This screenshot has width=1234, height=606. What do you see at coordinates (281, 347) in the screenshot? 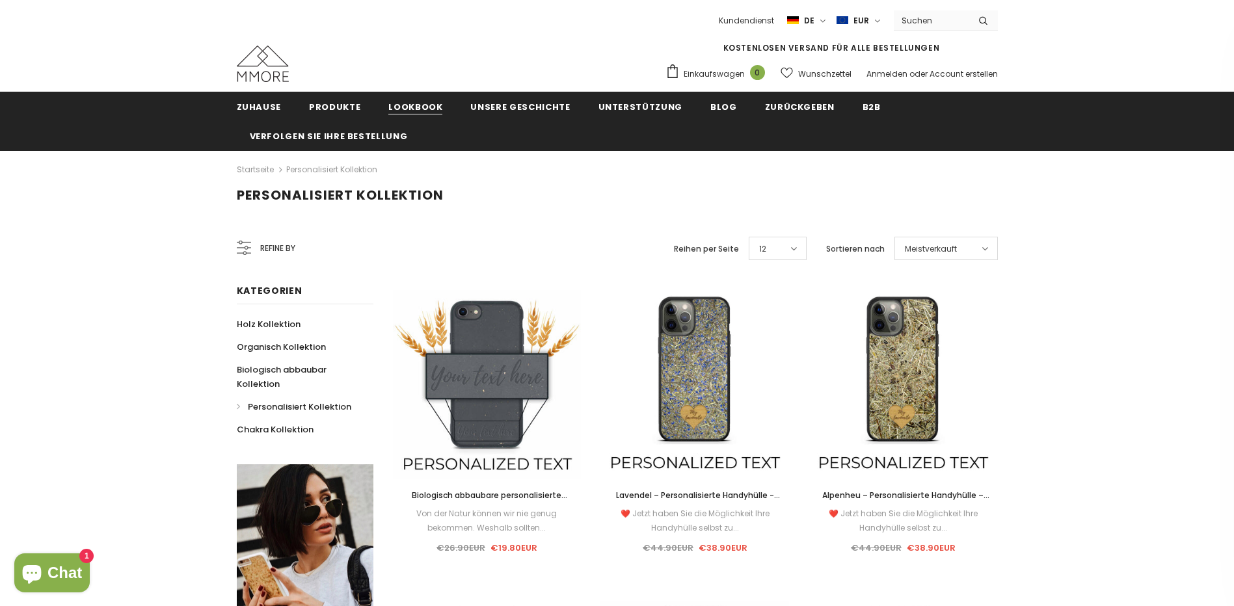
I see `a: Organisch Kollektion` at bounding box center [281, 347].